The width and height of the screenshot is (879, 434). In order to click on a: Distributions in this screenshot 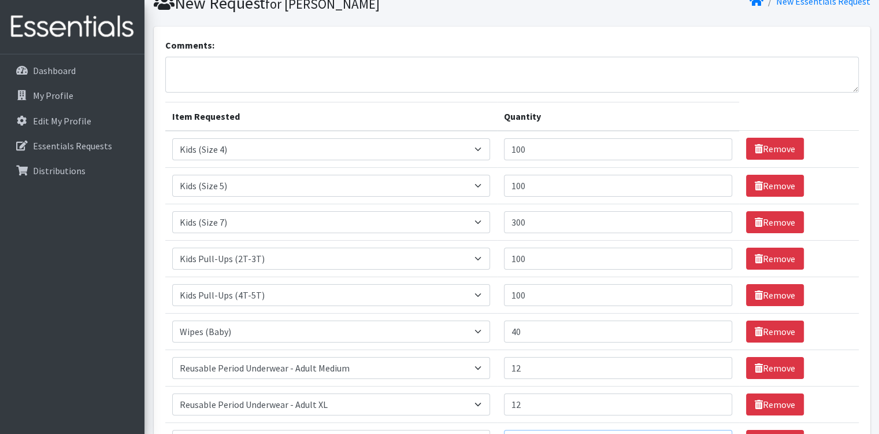, I will do `click(72, 171)`.